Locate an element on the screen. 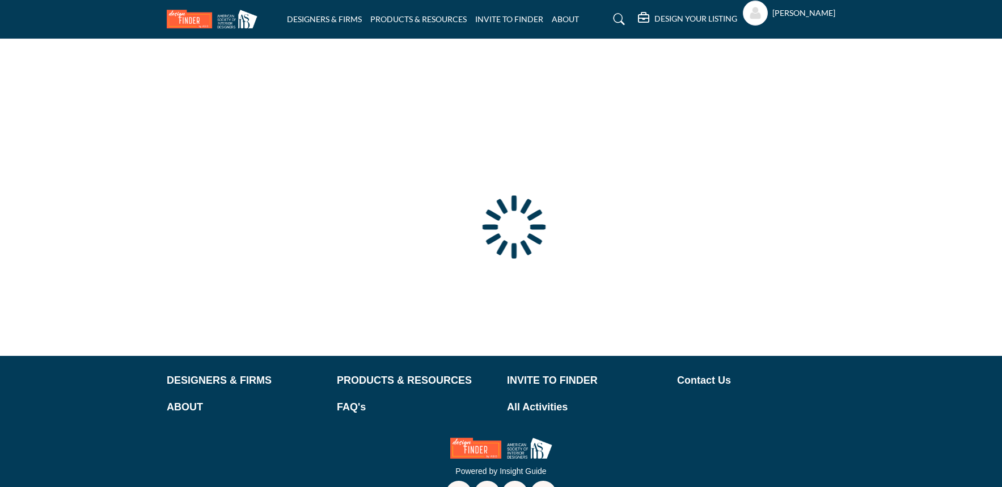 The height and width of the screenshot is (487, 1002). button: Show hide supplier dropdown is located at coordinates (756, 13).